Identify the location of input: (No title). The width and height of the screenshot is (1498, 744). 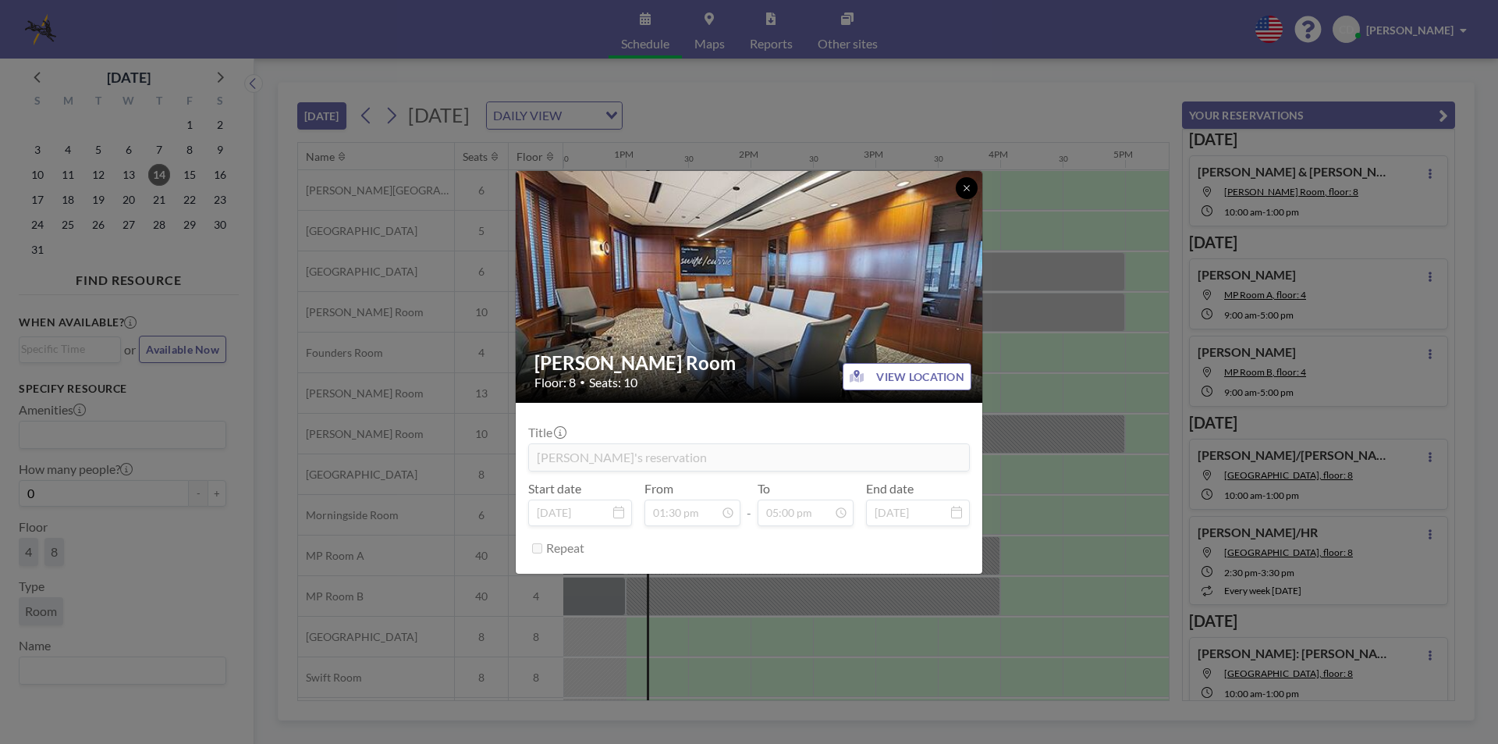
(749, 457).